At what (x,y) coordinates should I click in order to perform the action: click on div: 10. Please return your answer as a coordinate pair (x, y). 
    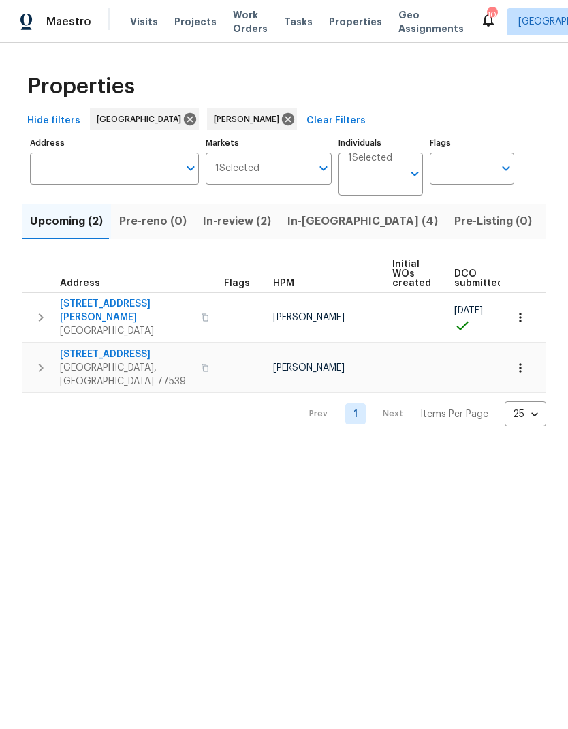
    Looking at the image, I should click on (492, 15).